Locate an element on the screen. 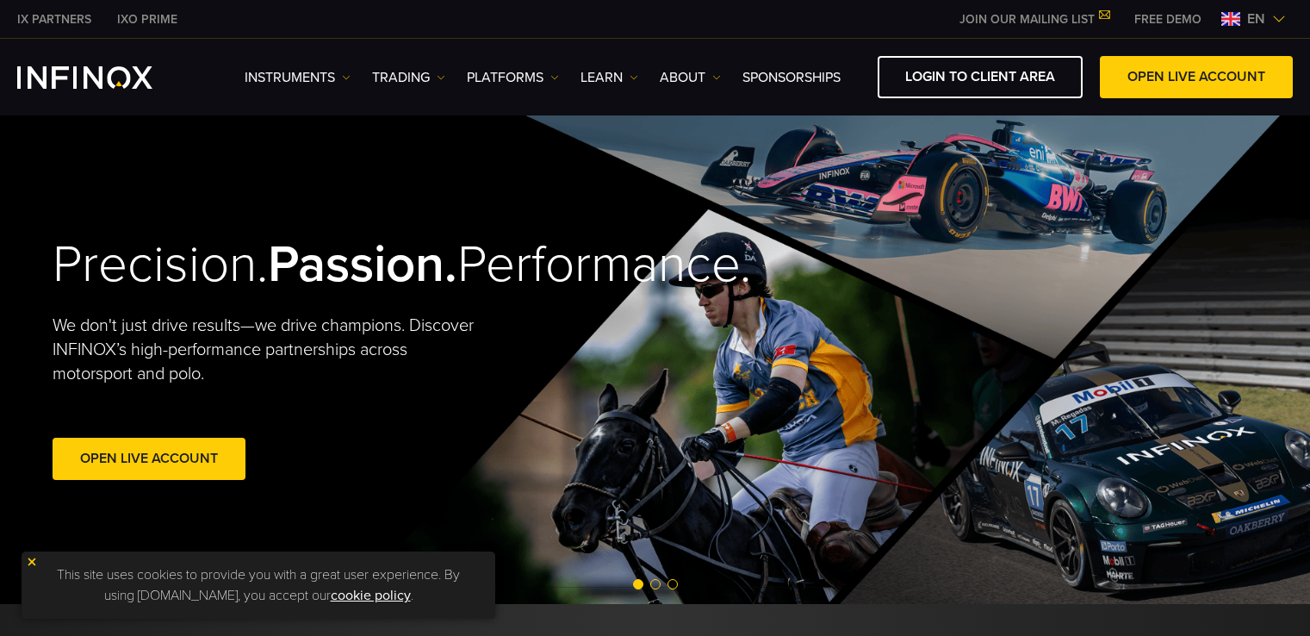  a: LOGIN TO CLIENT AREA is located at coordinates (980, 77).